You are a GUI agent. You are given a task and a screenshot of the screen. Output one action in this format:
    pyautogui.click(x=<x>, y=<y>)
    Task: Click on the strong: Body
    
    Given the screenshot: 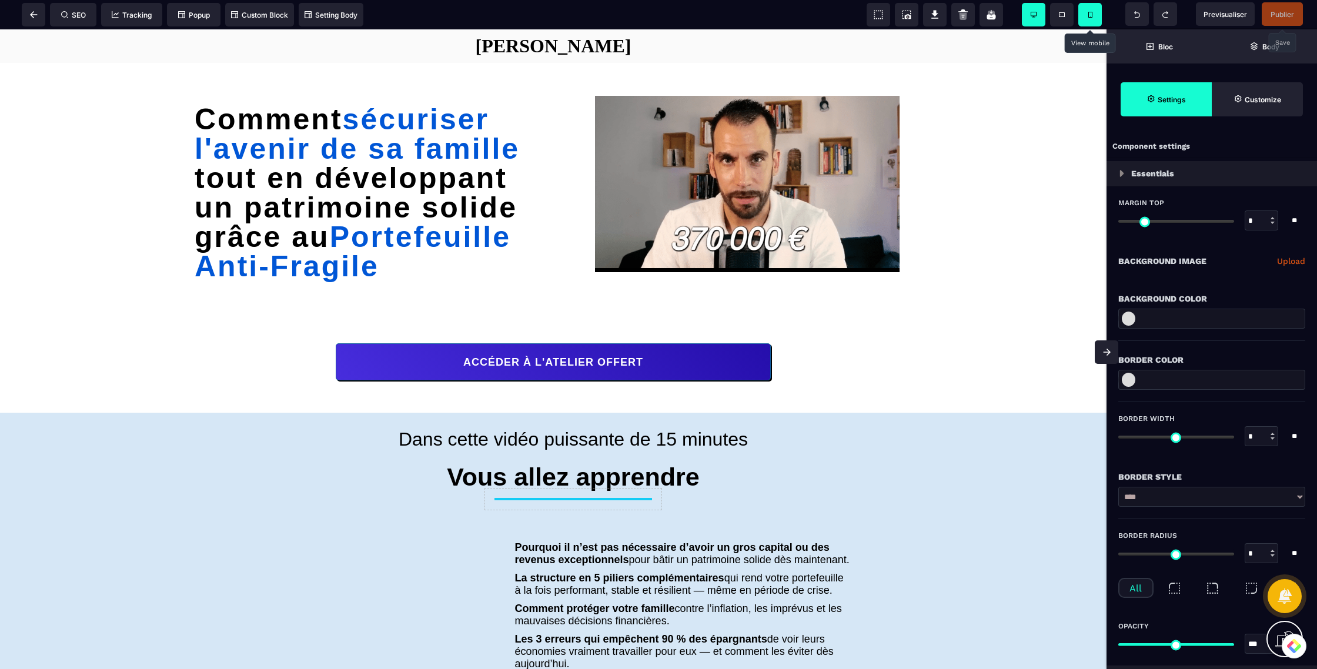 What is the action you would take?
    pyautogui.click(x=1271, y=46)
    